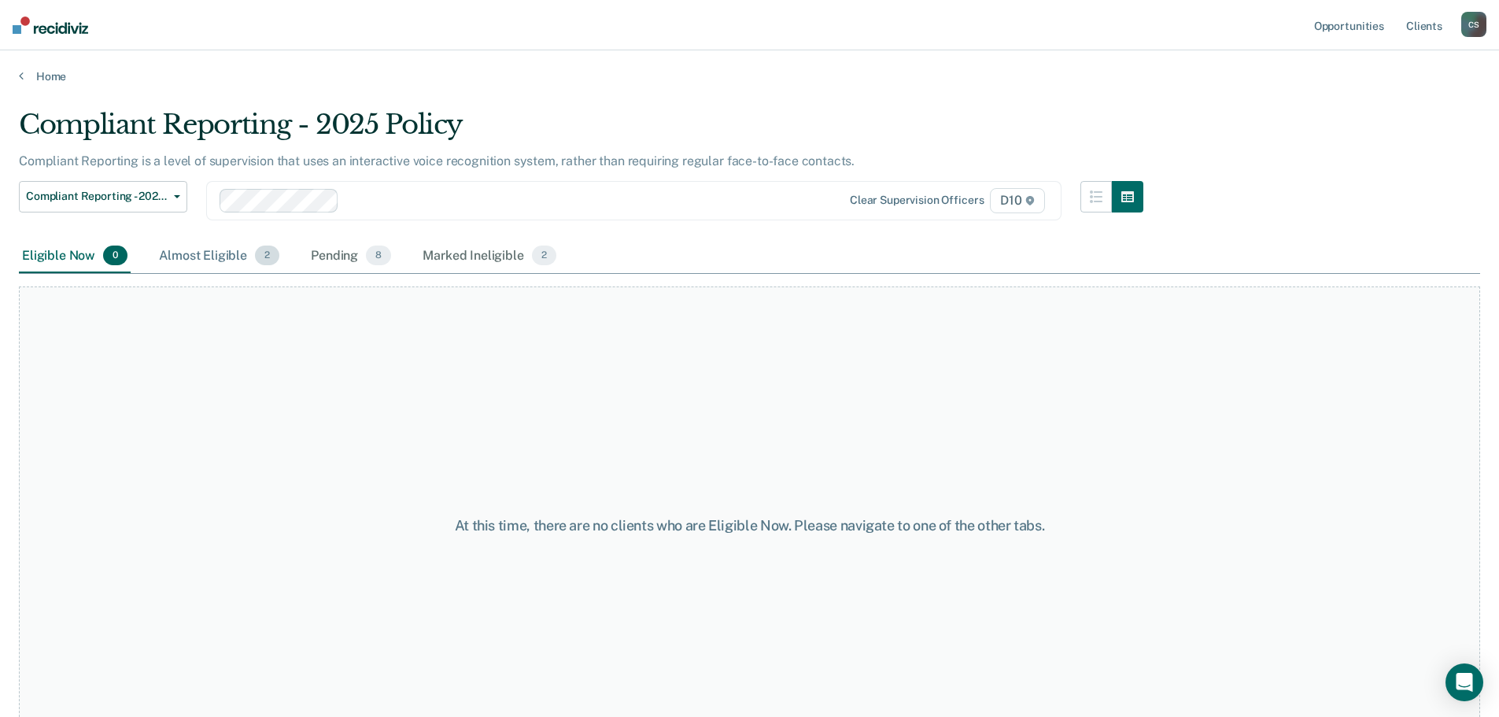 The height and width of the screenshot is (717, 1499). I want to click on a: Home, so click(749, 76).